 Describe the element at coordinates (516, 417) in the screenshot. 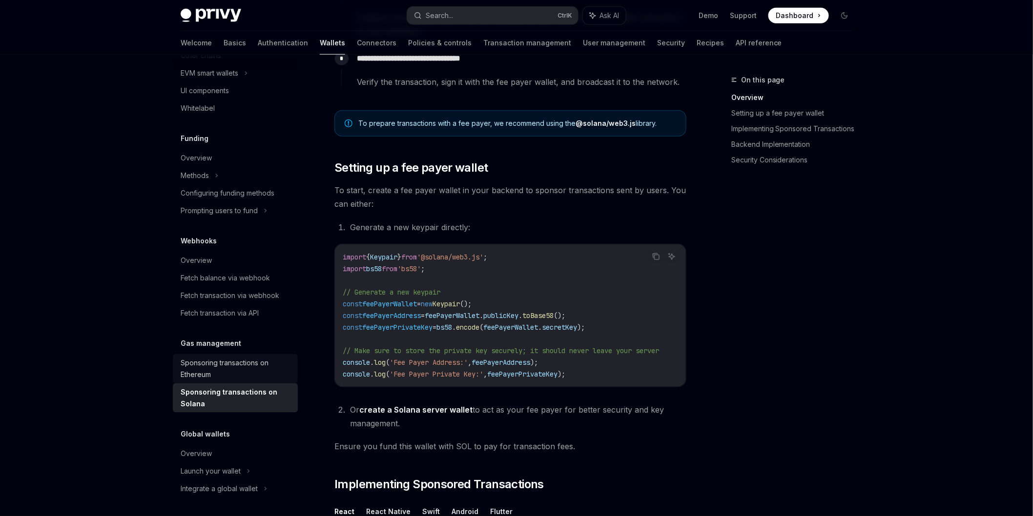

I see `li: Or to act as your fee payer for better security and key management.` at that location.